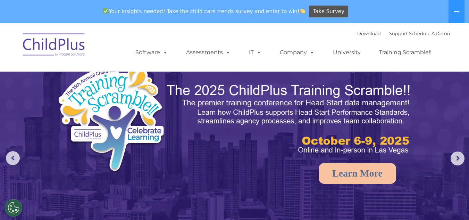 The width and height of the screenshot is (469, 220). What do you see at coordinates (204, 11) in the screenshot?
I see `span: Your insights needed! Take the child care trends survey and enter to win!` at bounding box center [204, 11].